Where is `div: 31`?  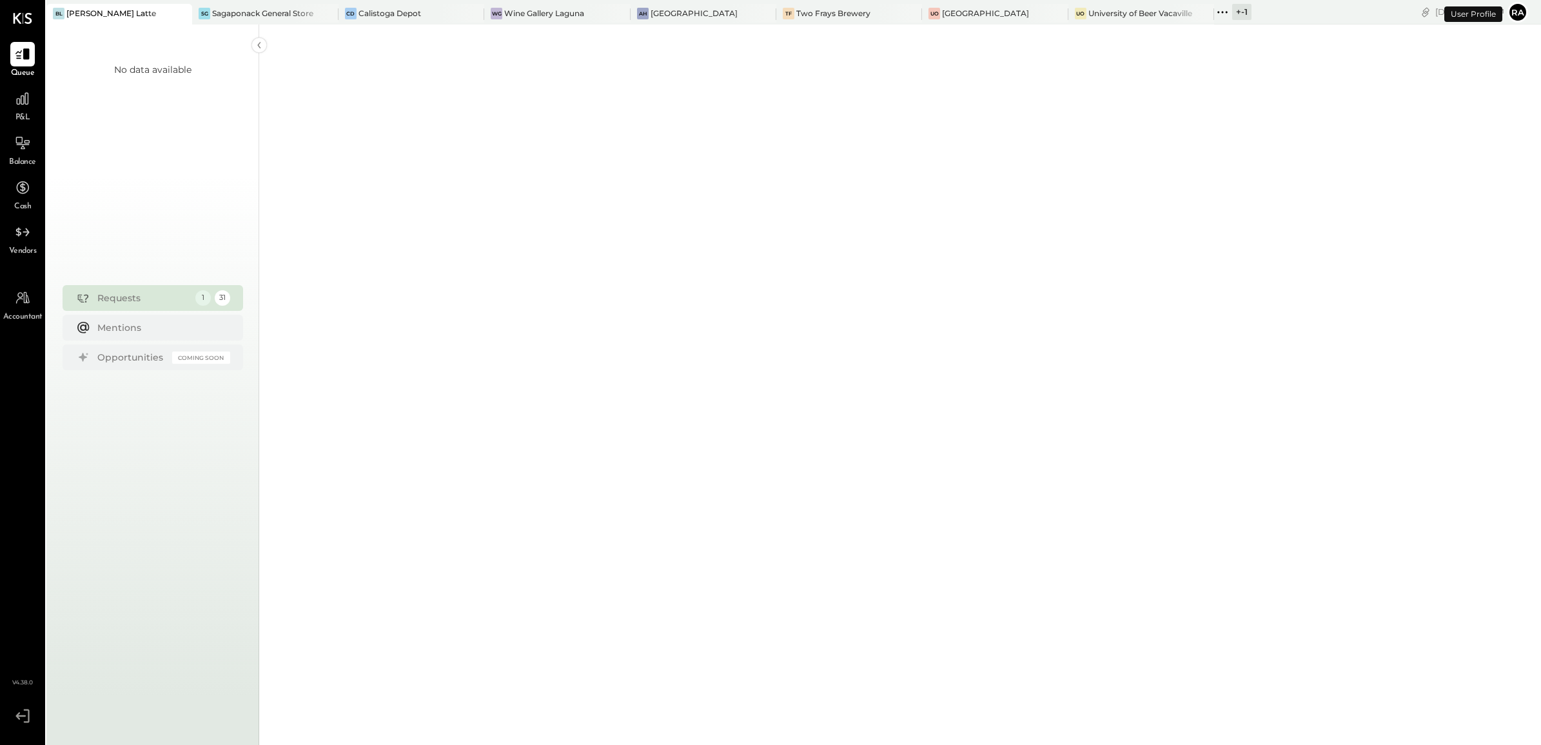 div: 31 is located at coordinates (222, 298).